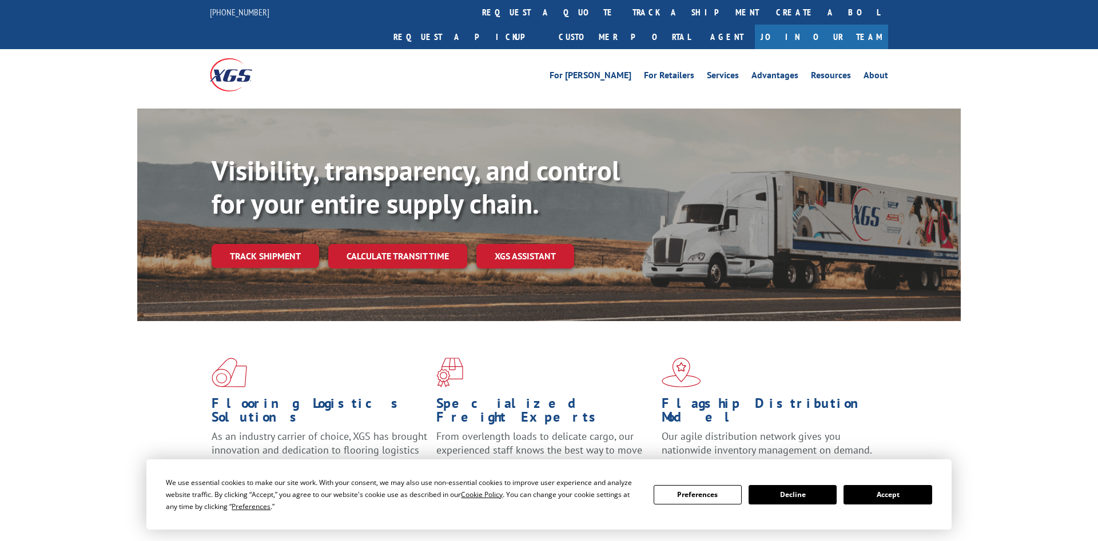 The image size is (1098, 541). What do you see at coordinates (887, 495) in the screenshot?
I see `button: Accept` at bounding box center [887, 495].